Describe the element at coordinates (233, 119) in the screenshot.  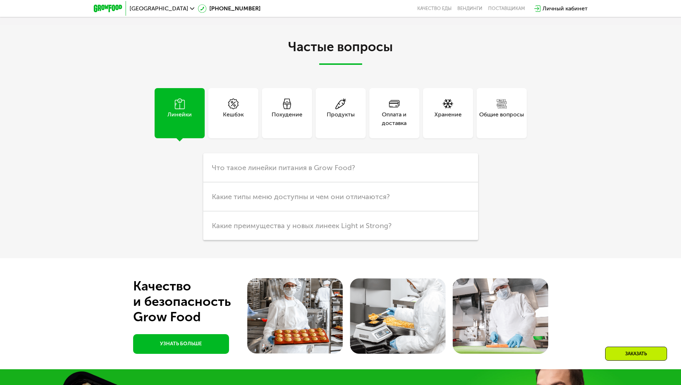
I see `div: Кешбэк` at that location.